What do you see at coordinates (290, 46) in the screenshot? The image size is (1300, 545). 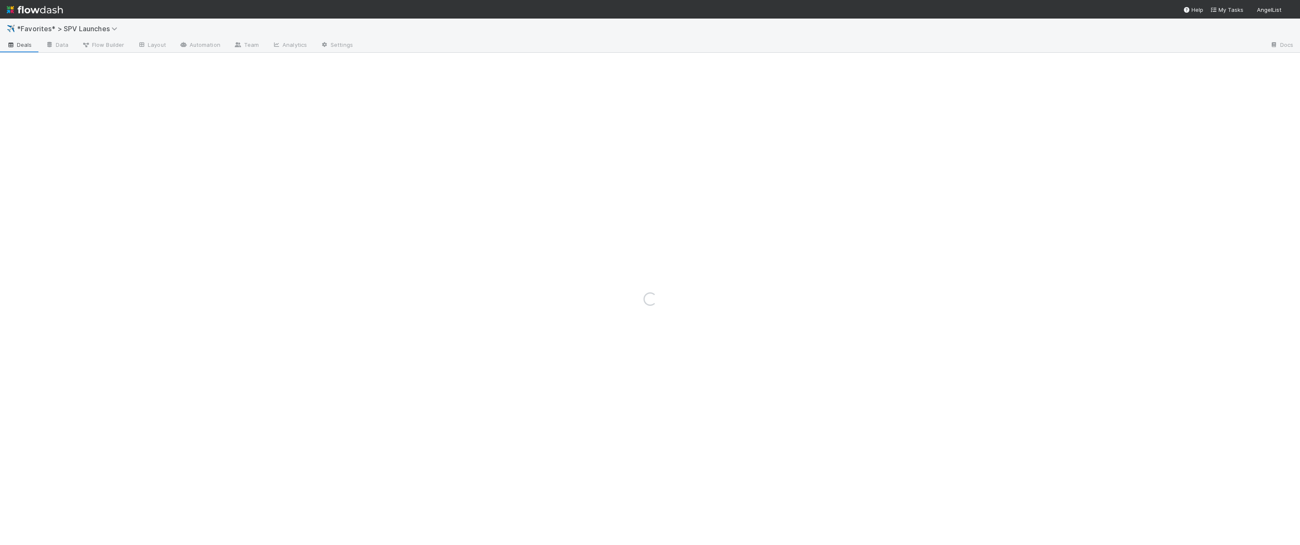 I see `a: Analytics` at bounding box center [290, 46].